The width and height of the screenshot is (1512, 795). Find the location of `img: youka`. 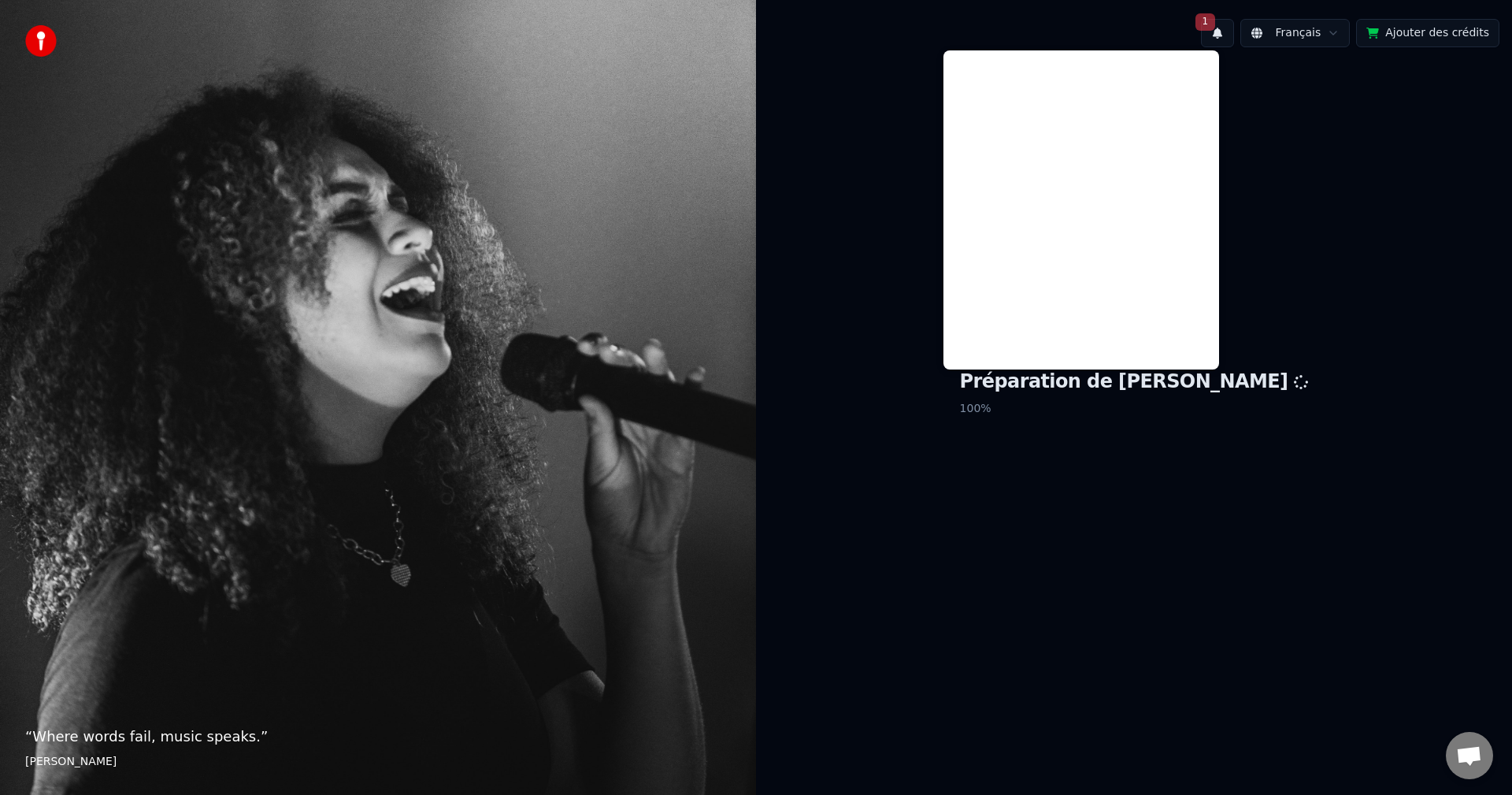

img: youka is located at coordinates (41, 41).